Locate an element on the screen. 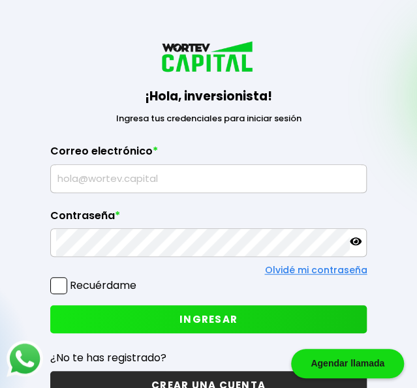 This screenshot has height=388, width=417. input: hola@wortev.capital is located at coordinates (209, 179).